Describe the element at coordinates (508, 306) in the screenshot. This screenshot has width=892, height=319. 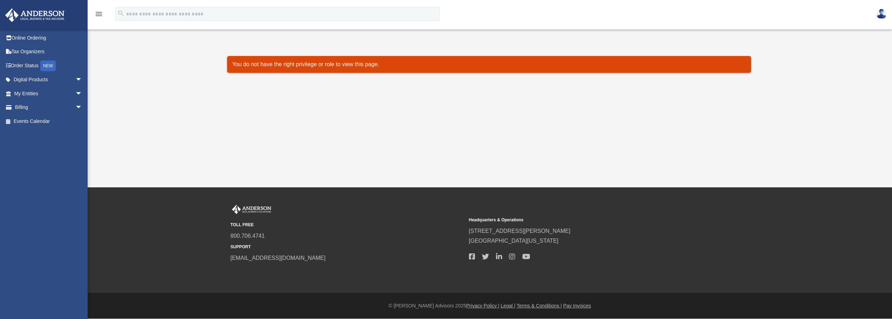
I see `a: Legal |` at that location.